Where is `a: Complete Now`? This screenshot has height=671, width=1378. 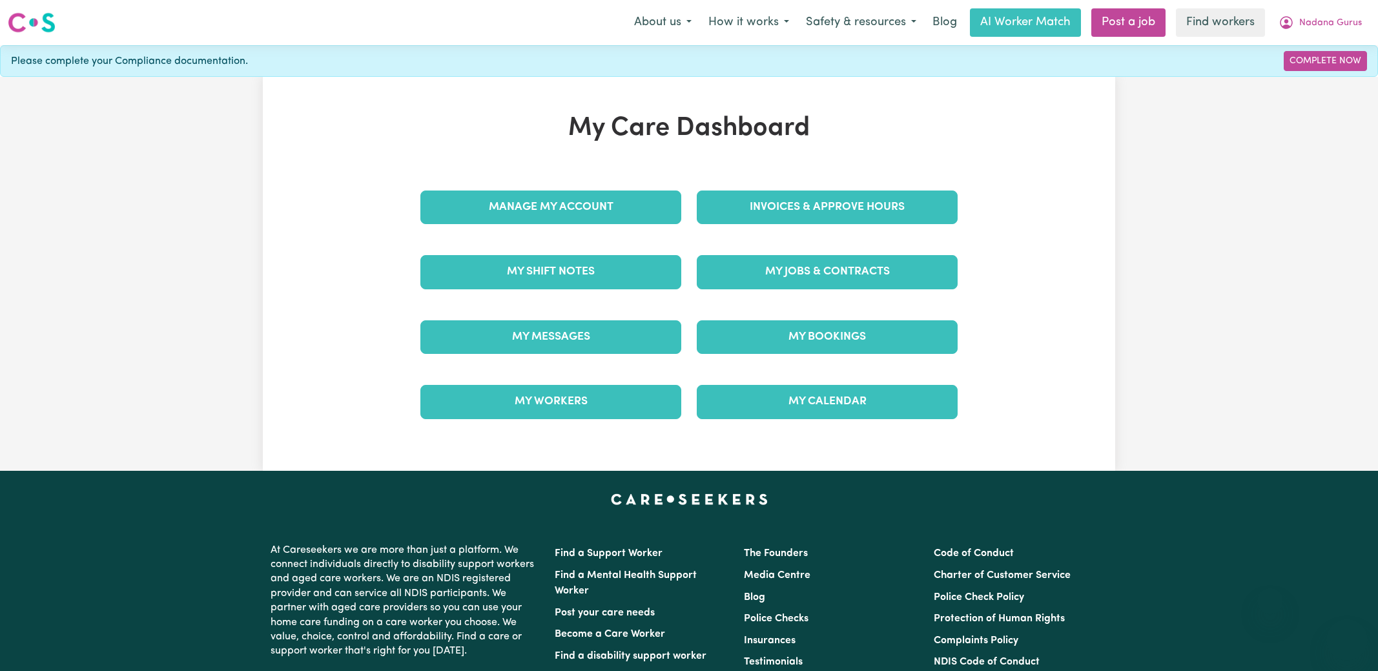 a: Complete Now is located at coordinates (1325, 61).